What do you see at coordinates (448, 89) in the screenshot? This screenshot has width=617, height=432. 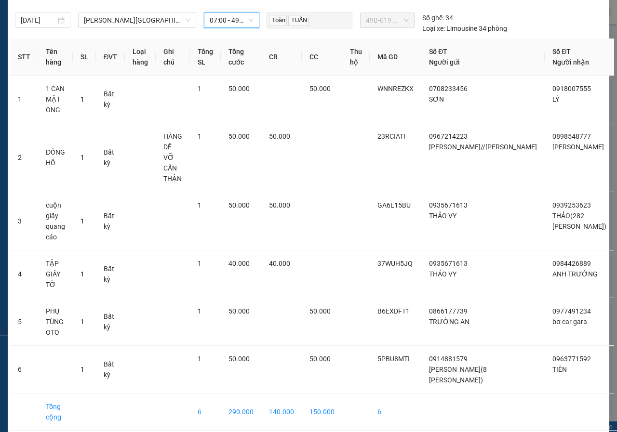 I see `span: 0708233456` at bounding box center [448, 89].